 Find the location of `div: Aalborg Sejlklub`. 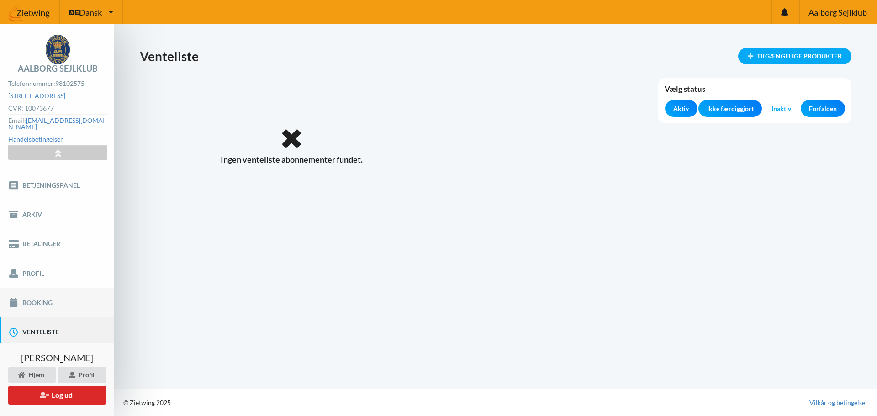

div: Aalborg Sejlklub is located at coordinates (58, 68).